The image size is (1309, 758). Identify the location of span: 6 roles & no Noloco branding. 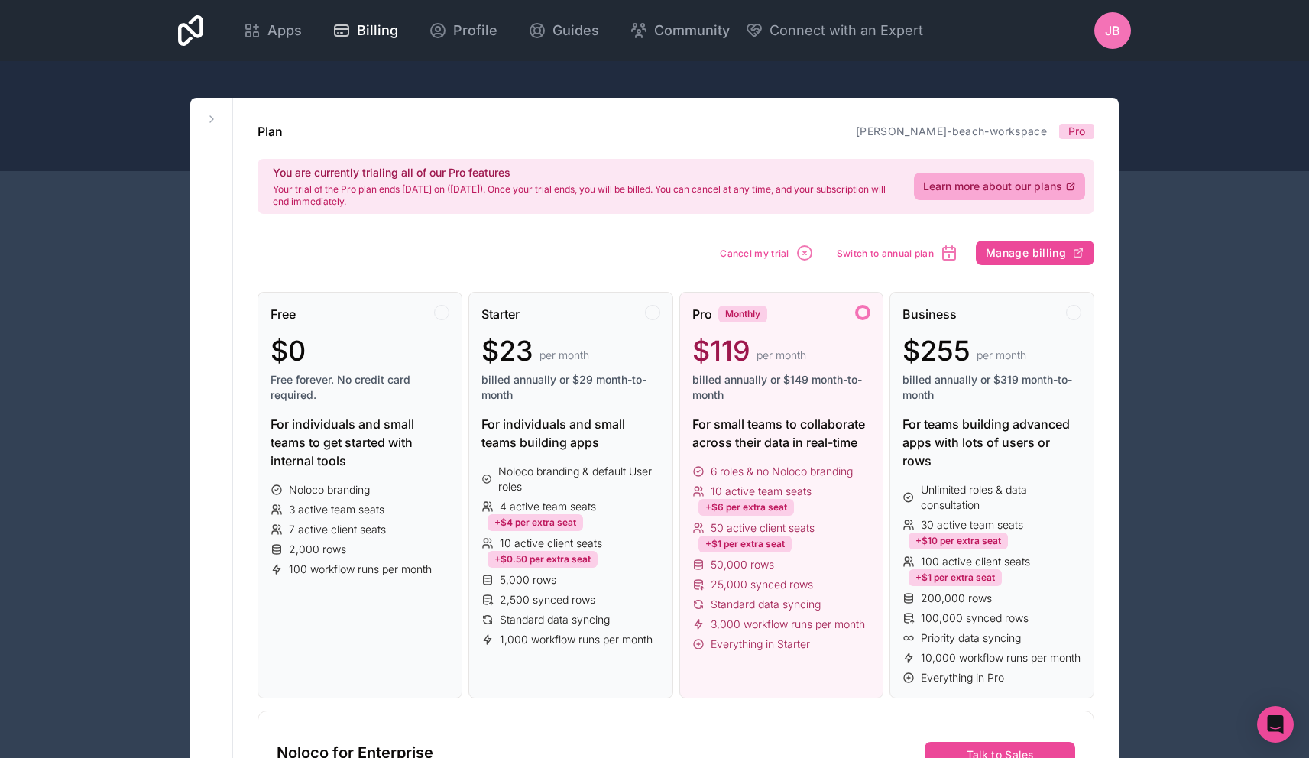
(782, 471).